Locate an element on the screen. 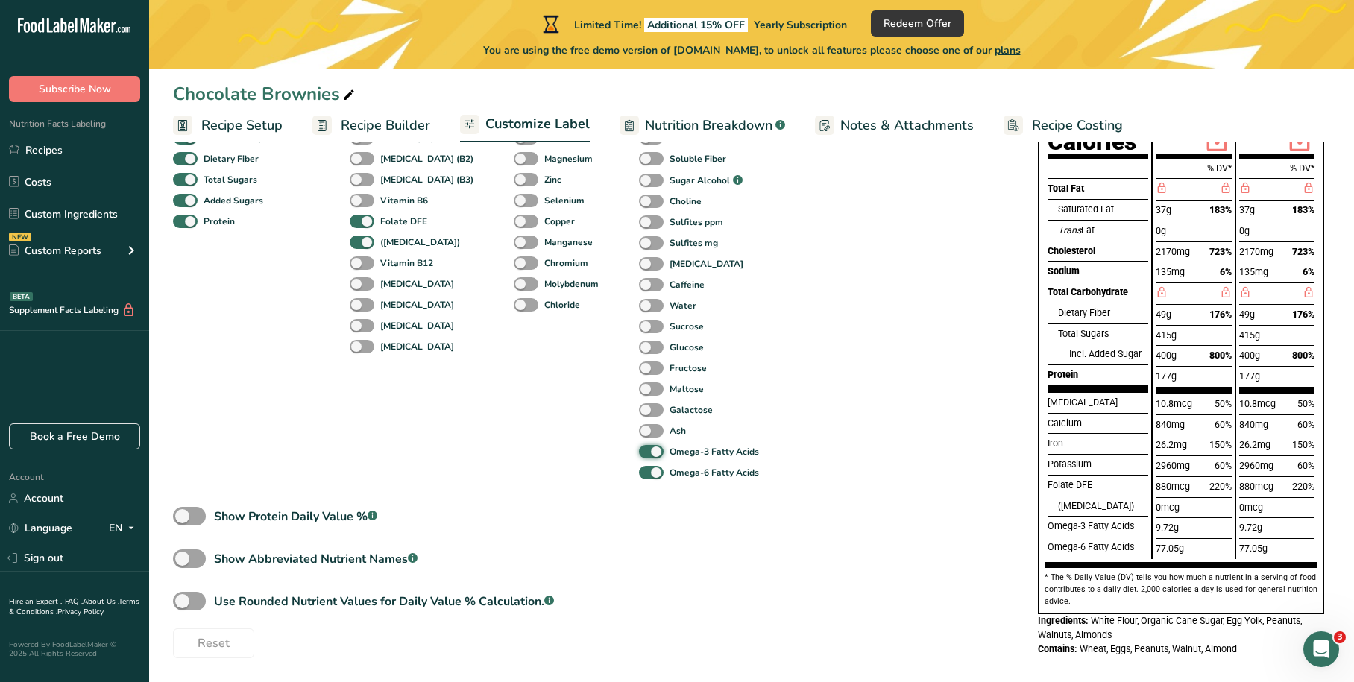 Image resolution: width=1354 pixels, height=682 pixels. div: Fat is located at coordinates (1103, 230).